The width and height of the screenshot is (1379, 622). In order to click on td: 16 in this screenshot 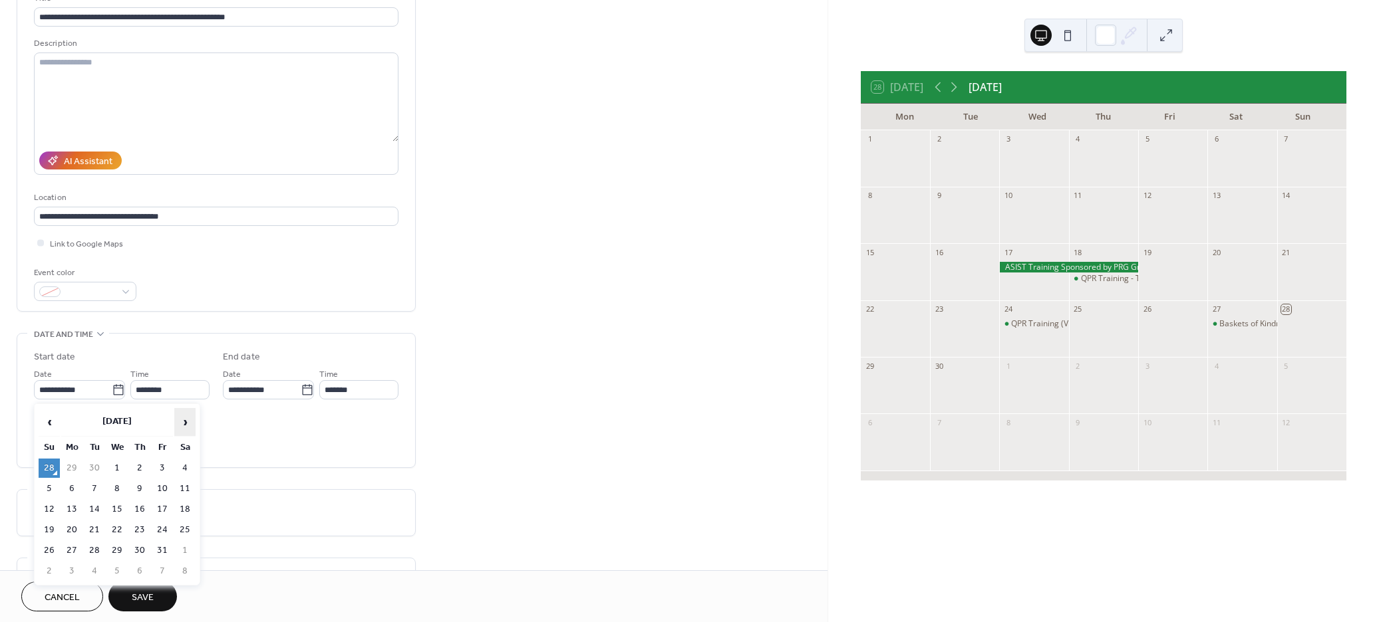, I will do `click(140, 509)`.